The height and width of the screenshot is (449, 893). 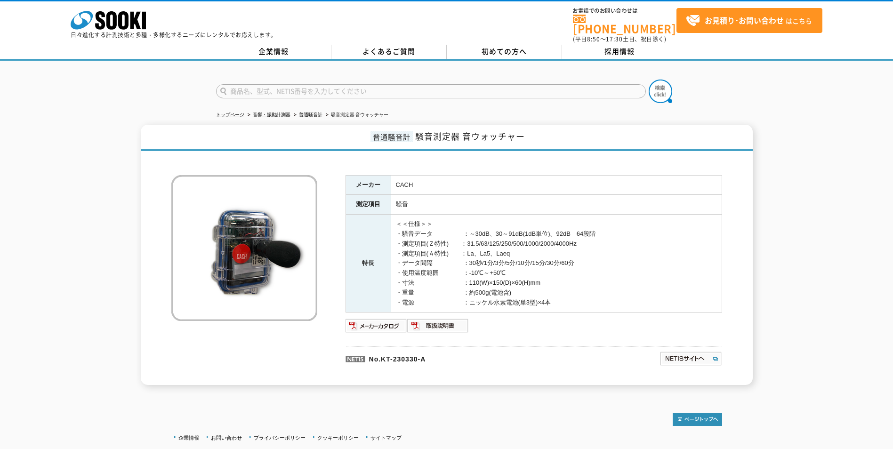 What do you see at coordinates (594, 39) in the screenshot?
I see `span: 8:50` at bounding box center [594, 39].